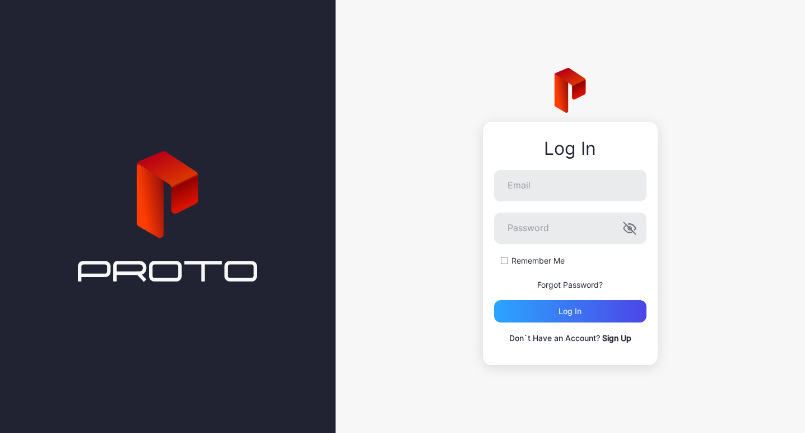 This screenshot has height=433, width=805. I want to click on div: Log in, so click(570, 311).